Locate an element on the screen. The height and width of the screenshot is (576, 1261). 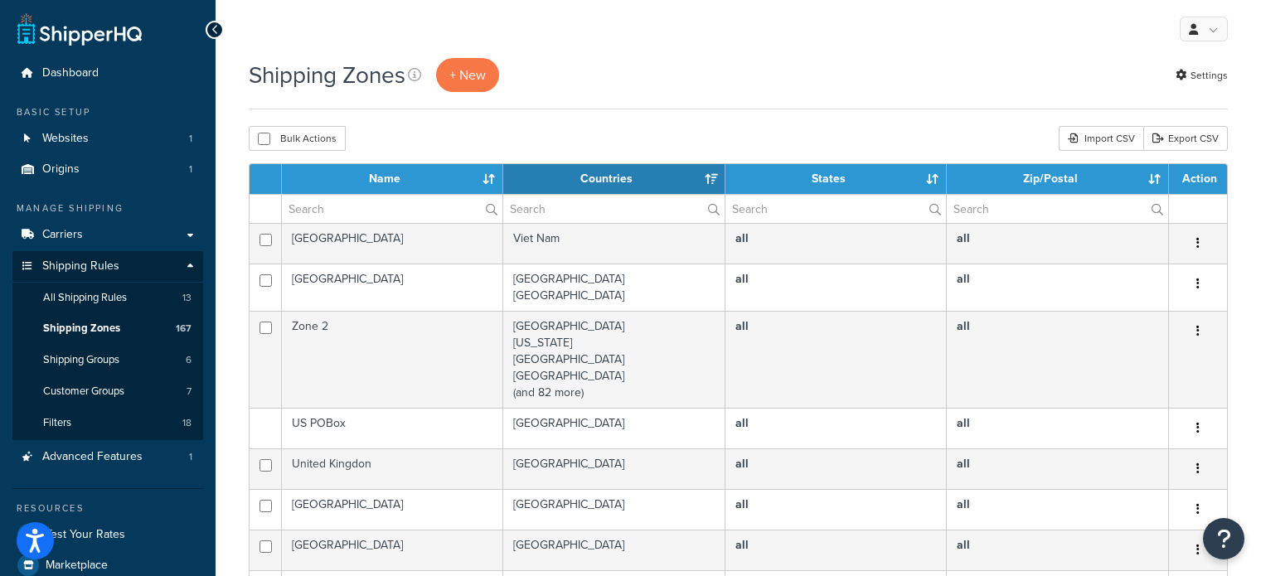
a: Advanced Features 1 is located at coordinates (108, 457).